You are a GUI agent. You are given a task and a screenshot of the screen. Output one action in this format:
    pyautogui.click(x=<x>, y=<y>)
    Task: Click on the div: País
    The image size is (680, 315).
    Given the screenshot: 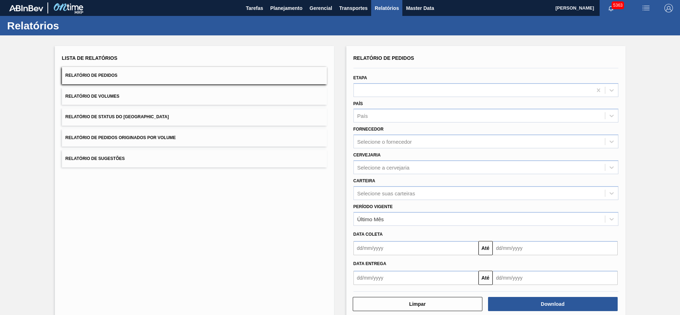 What is the action you would take?
    pyautogui.click(x=363, y=116)
    